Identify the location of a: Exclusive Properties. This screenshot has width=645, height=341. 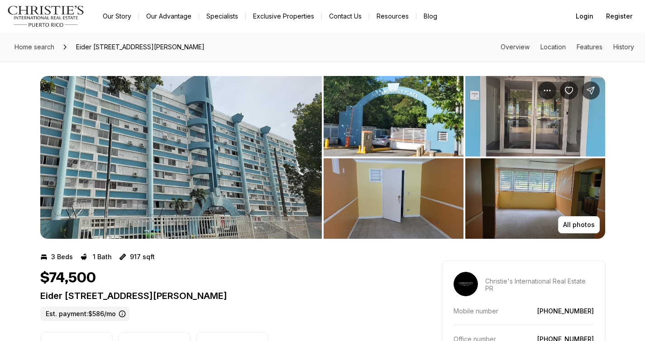
(283, 16).